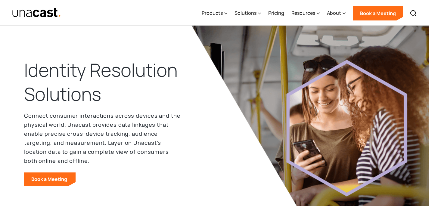  I want to click on img: Unacast text logo, so click(36, 13).